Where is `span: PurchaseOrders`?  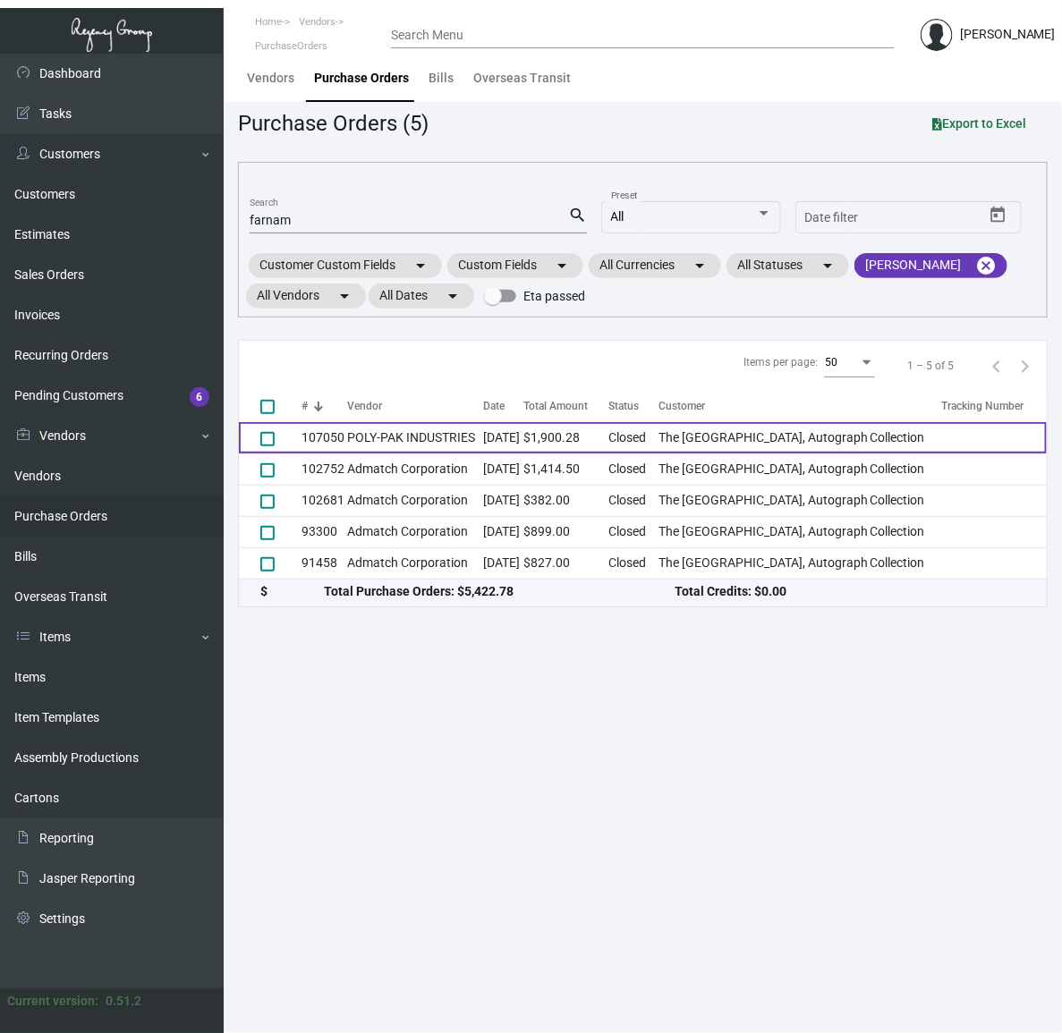
span: PurchaseOrders is located at coordinates (291, 46).